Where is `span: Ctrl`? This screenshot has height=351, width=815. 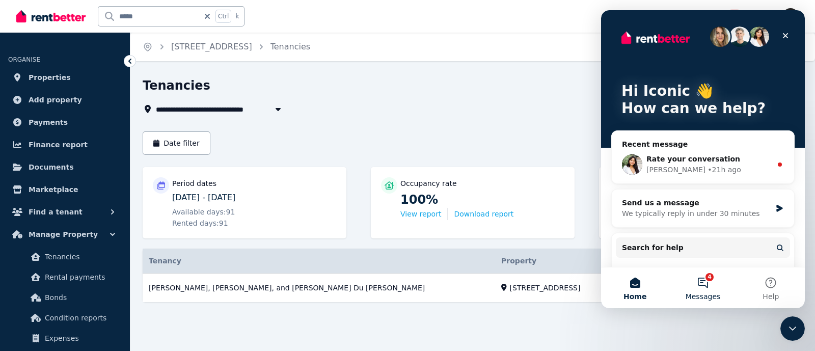 span: Ctrl is located at coordinates (223, 16).